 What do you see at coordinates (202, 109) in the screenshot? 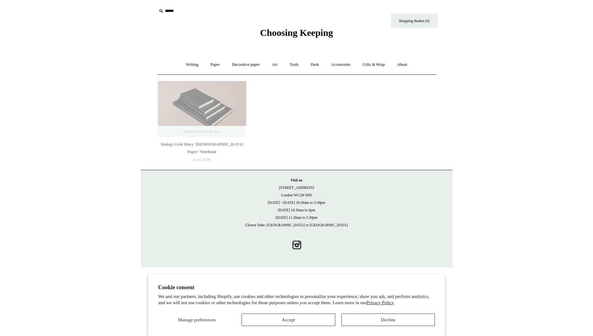
I see `img: Stalogy Grid Diary 'Bible Paper' Notebook` at bounding box center [202, 109].